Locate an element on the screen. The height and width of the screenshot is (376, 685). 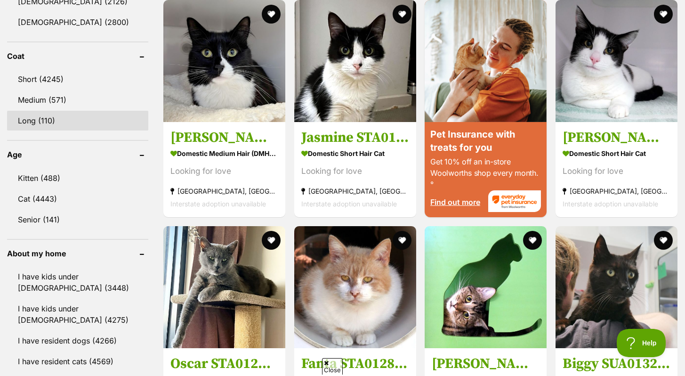
span: Close is located at coordinates (332, 366).